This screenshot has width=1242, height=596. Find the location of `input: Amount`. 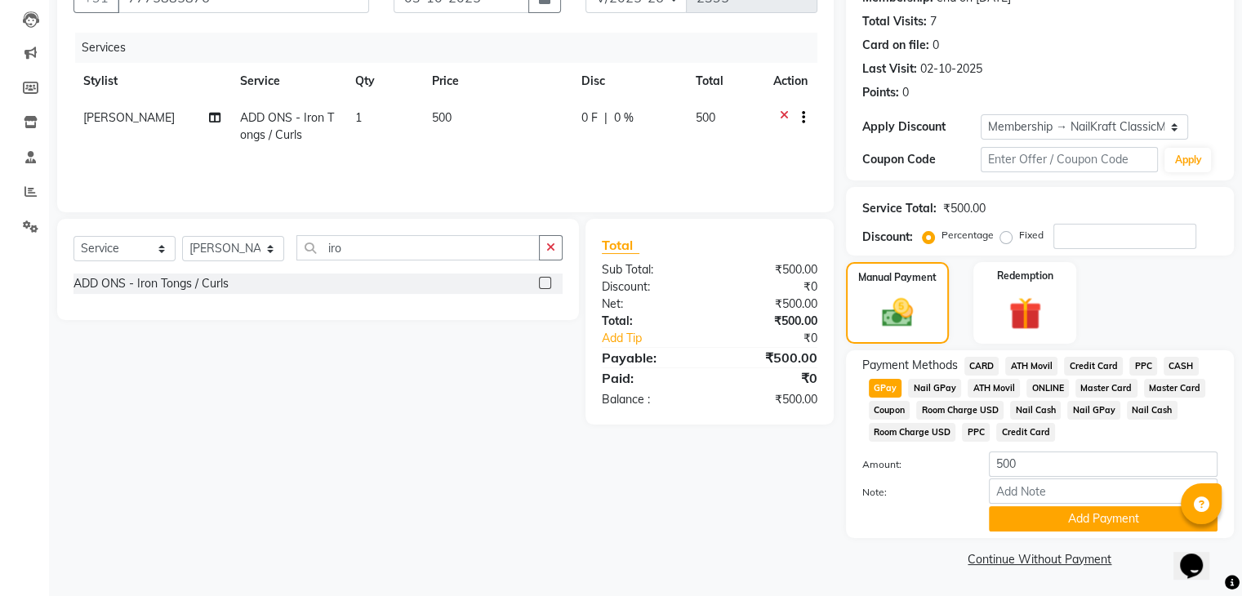

input: Amount is located at coordinates (1103, 464).